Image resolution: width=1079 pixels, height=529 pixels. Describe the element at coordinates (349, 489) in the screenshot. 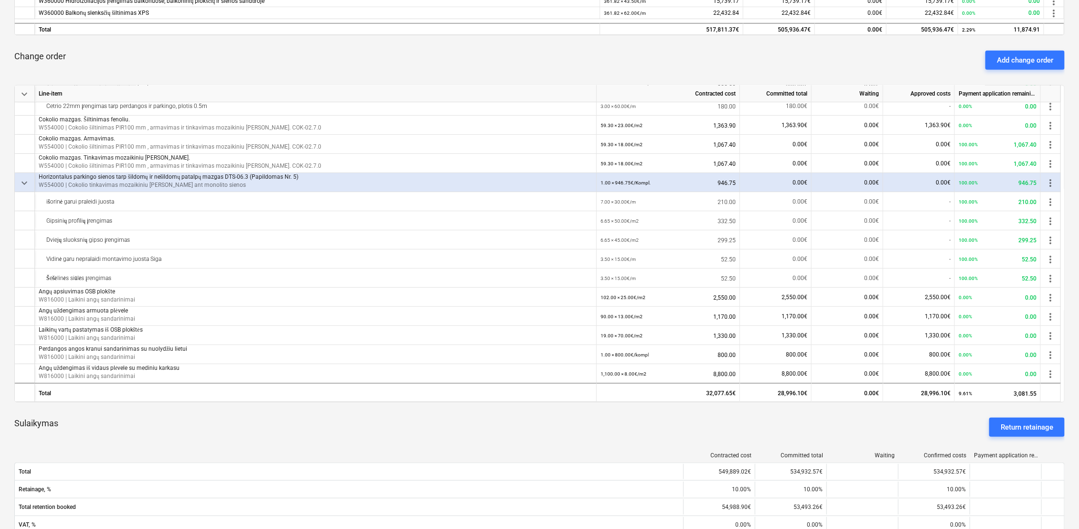

I see `span: Retainage, %` at that location.